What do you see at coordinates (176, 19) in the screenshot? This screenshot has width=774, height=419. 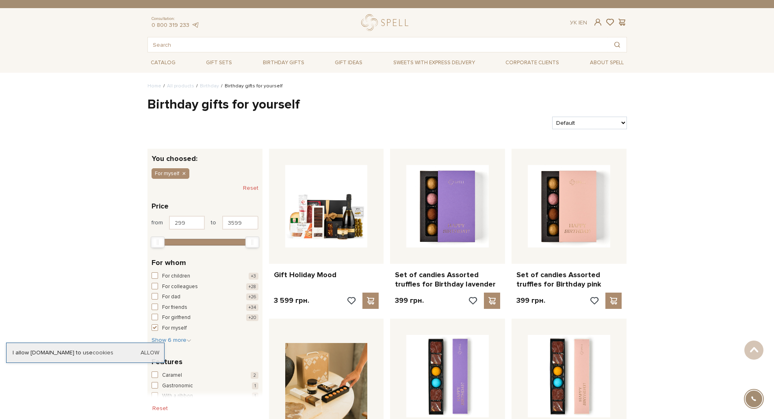 I see `span: Consultation:` at bounding box center [176, 19].